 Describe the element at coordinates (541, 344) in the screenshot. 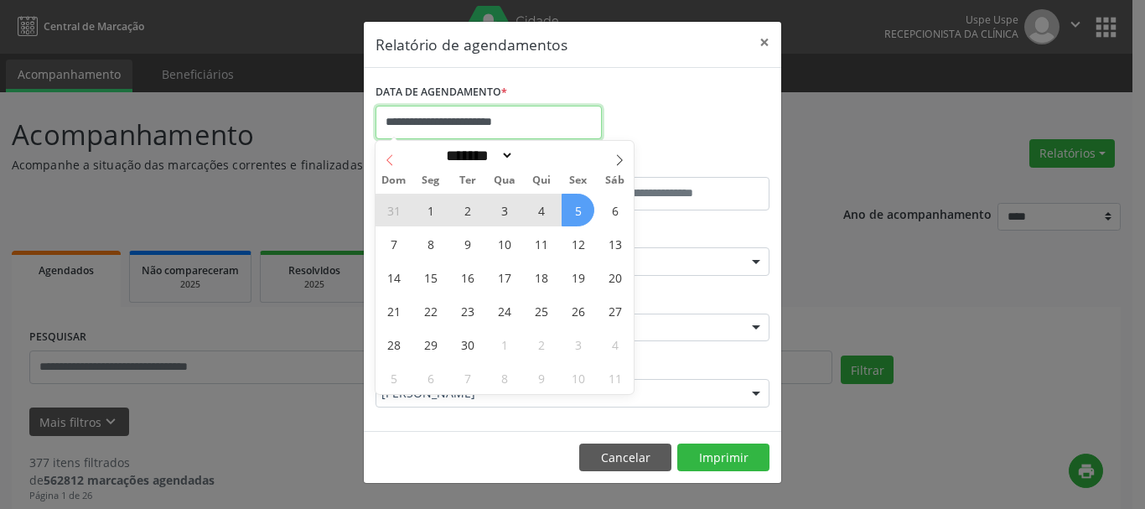

I see `span: Outubro 2, 2025` at that location.